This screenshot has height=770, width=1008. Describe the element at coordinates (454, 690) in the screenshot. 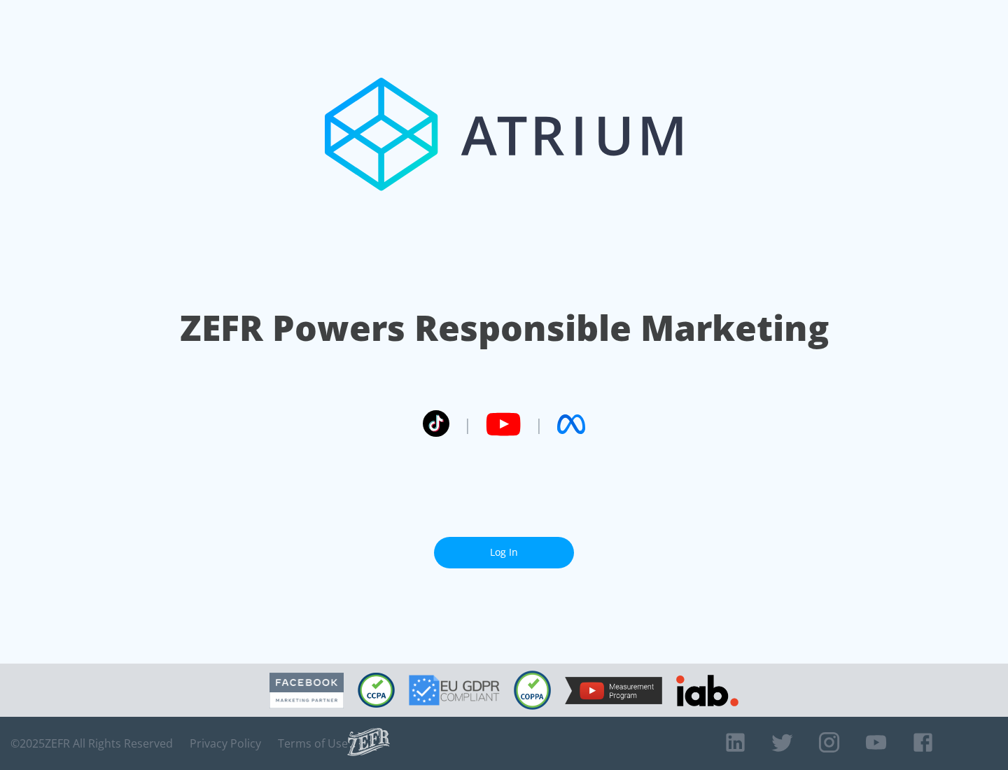

I see `img: GDPR Compliant` at that location.